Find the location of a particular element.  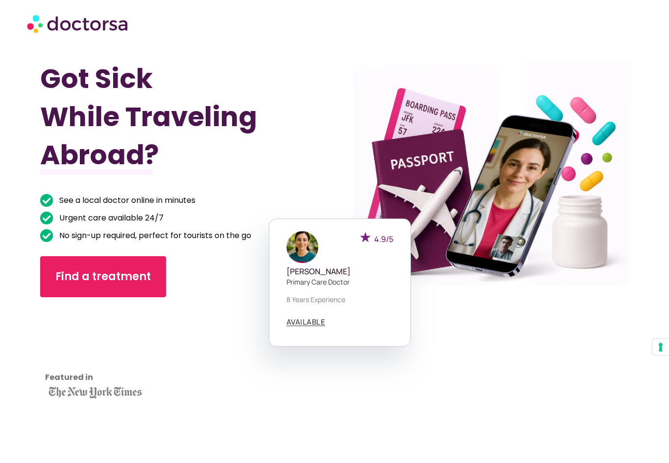

p: Primary care doctor is located at coordinates (340, 282).